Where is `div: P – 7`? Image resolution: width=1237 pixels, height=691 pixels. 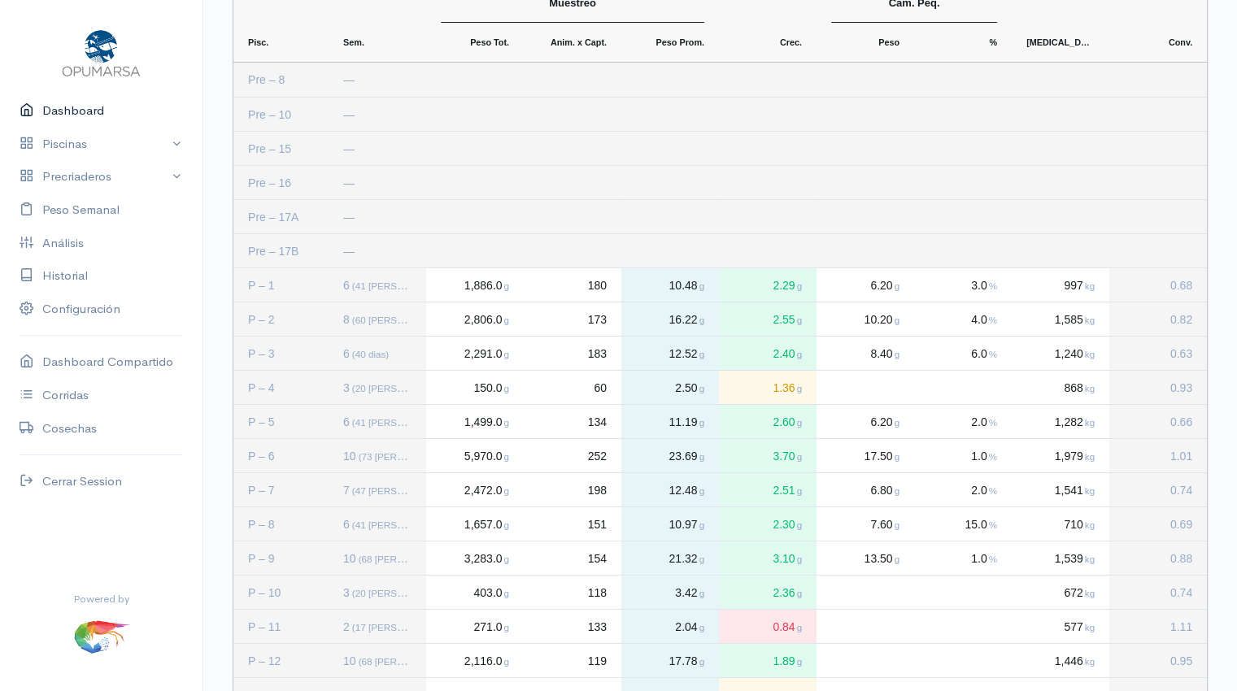
div: P – 7 is located at coordinates (281, 490).